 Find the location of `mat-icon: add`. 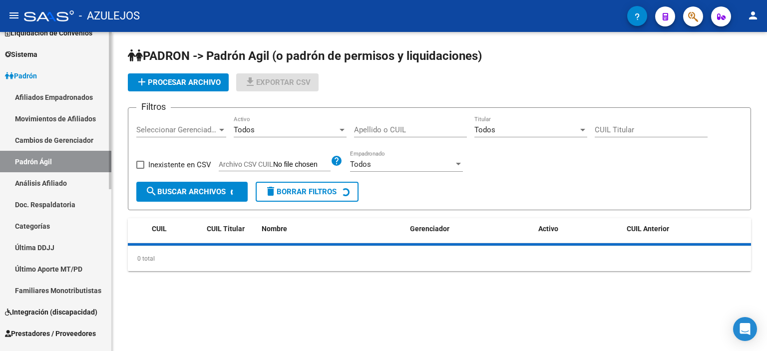

mat-icon: add is located at coordinates (142, 82).